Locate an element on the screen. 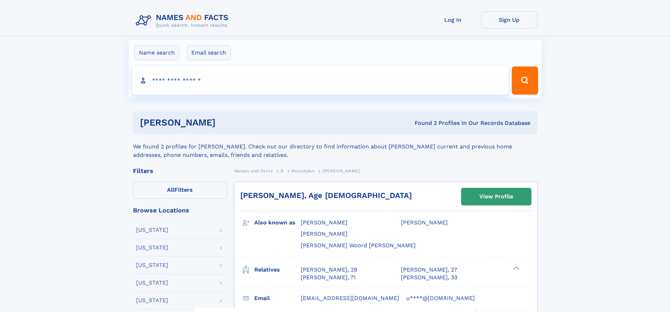  label: Filters is located at coordinates (180, 190).